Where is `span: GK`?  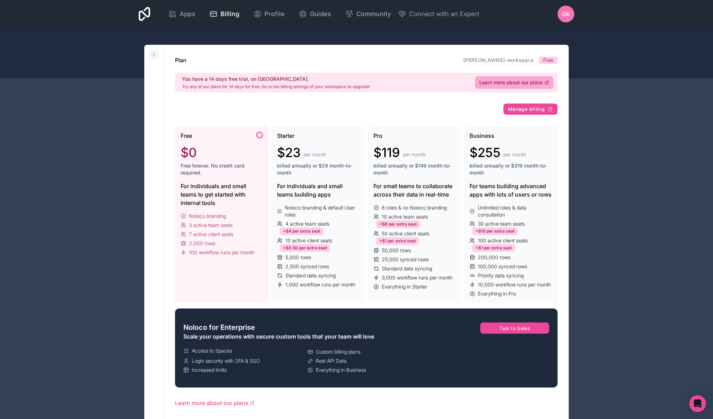
span: GK is located at coordinates (566, 14).